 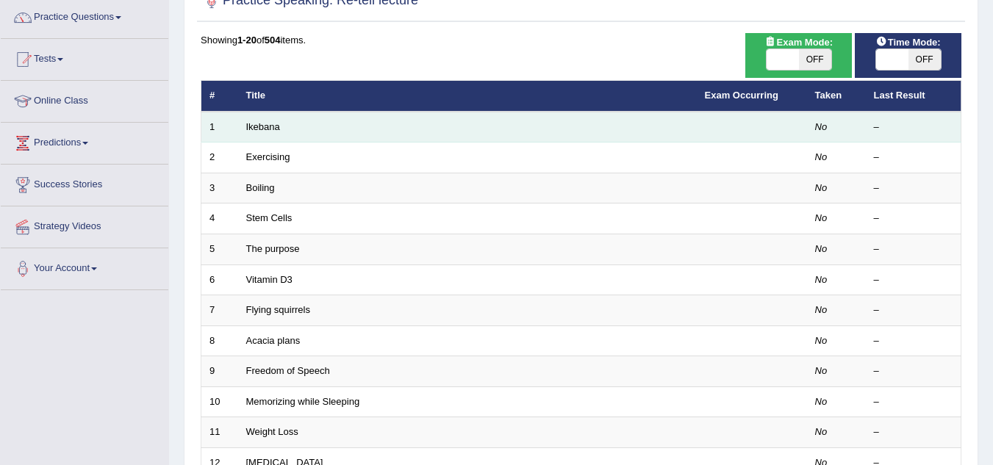 I want to click on a: Acacia plans, so click(x=273, y=340).